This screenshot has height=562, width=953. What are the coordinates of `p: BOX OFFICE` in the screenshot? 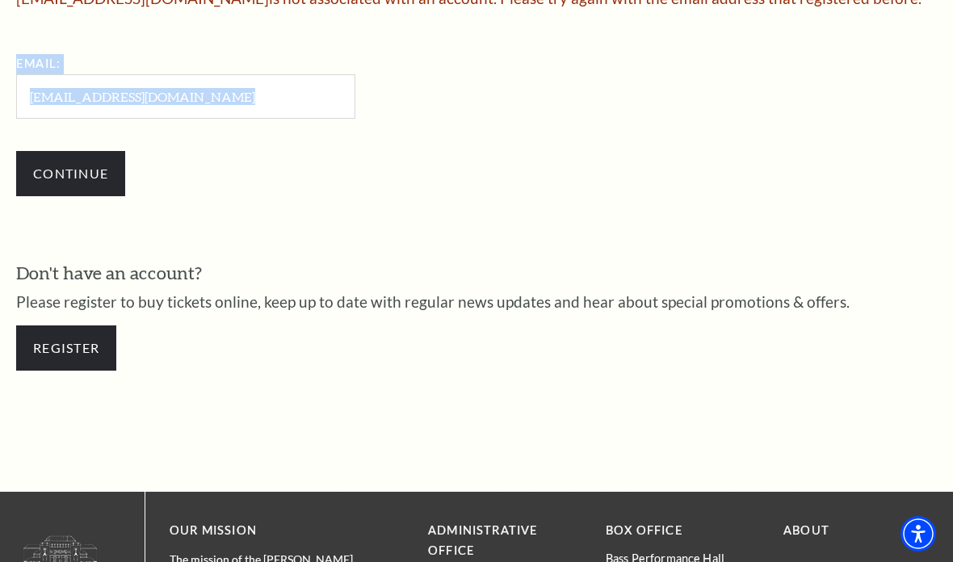 It's located at (682, 530).